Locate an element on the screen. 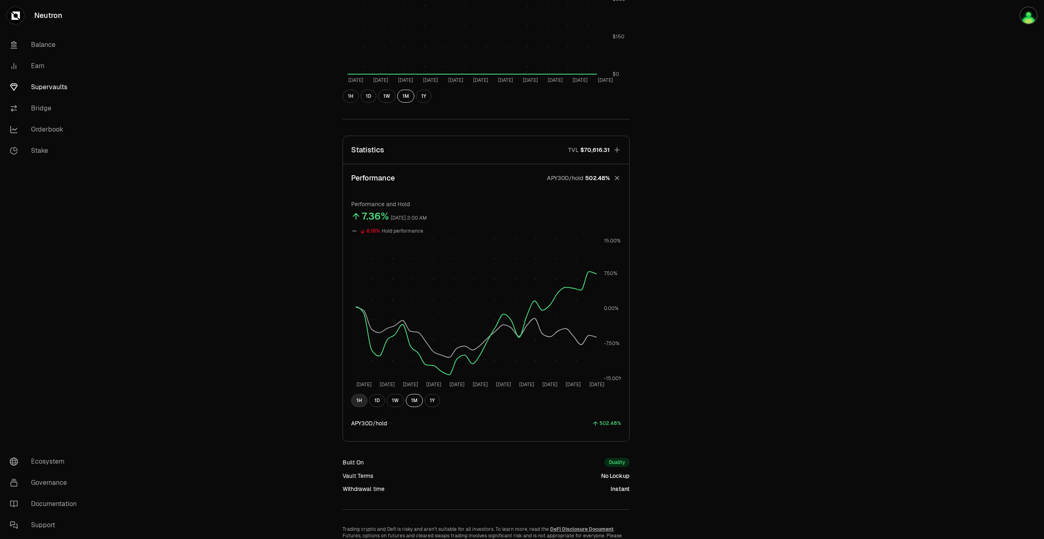 The width and height of the screenshot is (1044, 539). div: 502.48% is located at coordinates (610, 424).